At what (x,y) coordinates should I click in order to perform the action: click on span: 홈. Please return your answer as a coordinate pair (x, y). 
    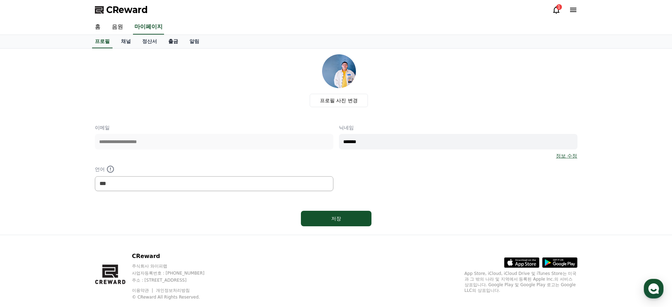
    Looking at the image, I should click on (24, 237).